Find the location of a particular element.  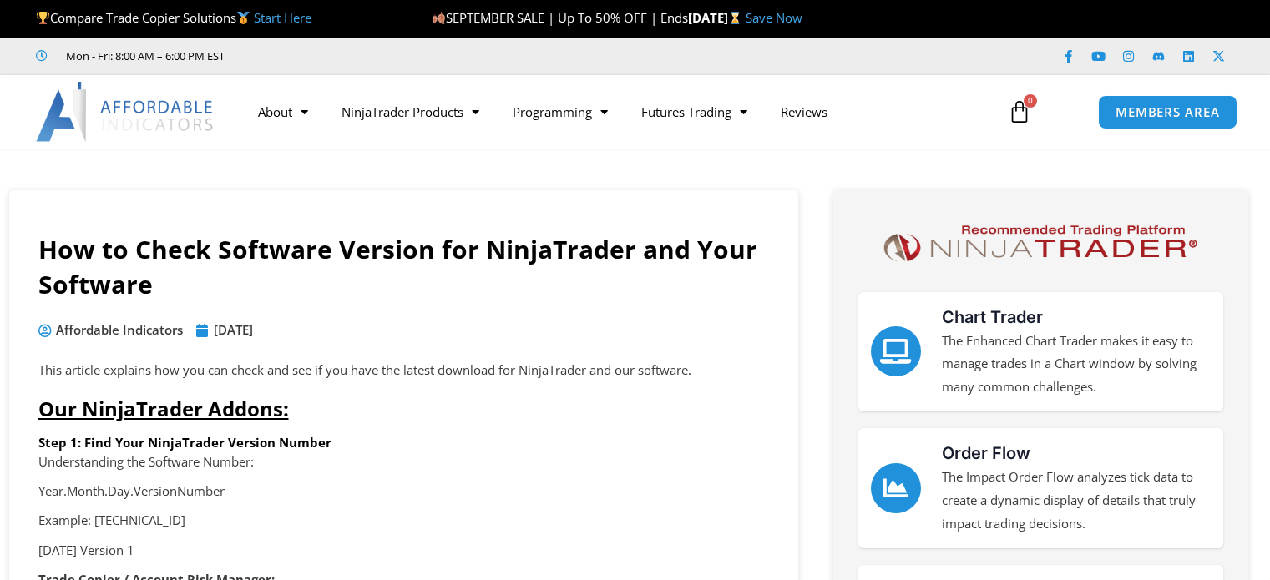

a: Programming is located at coordinates (560, 112).